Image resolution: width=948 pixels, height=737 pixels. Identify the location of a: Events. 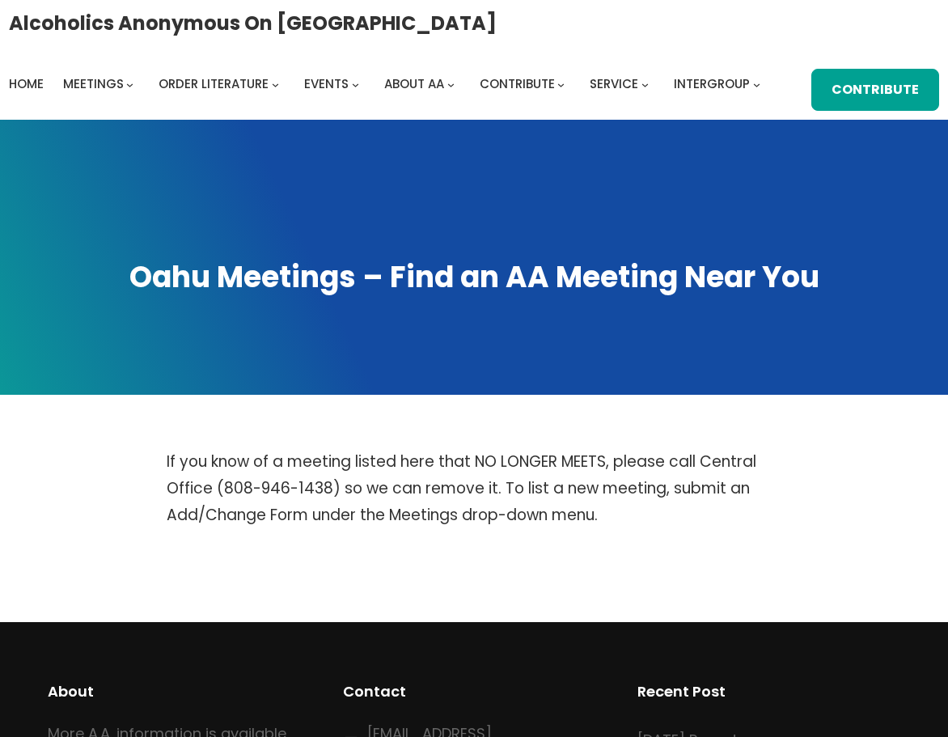
(326, 84).